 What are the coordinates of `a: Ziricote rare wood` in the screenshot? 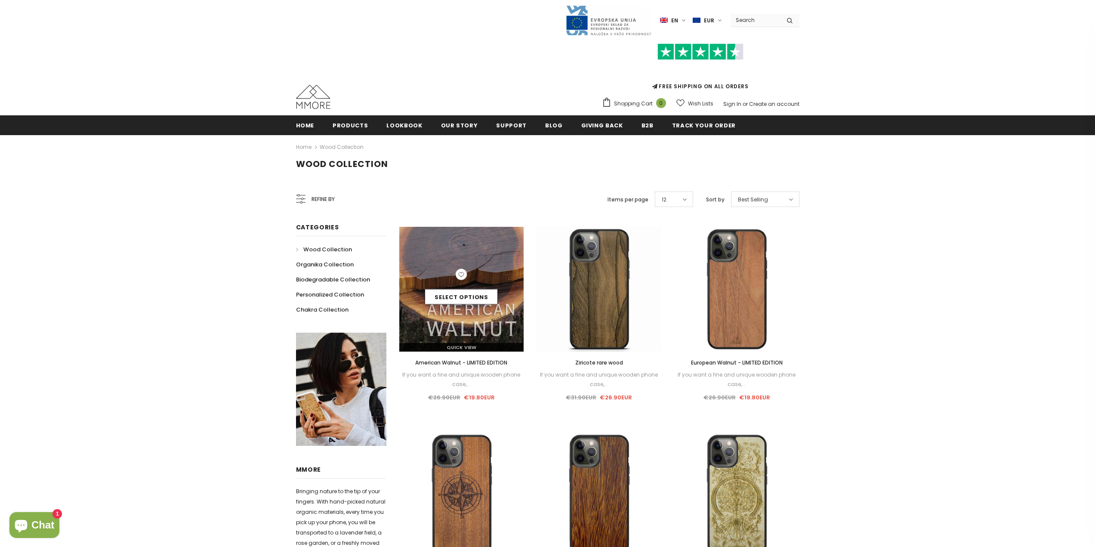 It's located at (599, 363).